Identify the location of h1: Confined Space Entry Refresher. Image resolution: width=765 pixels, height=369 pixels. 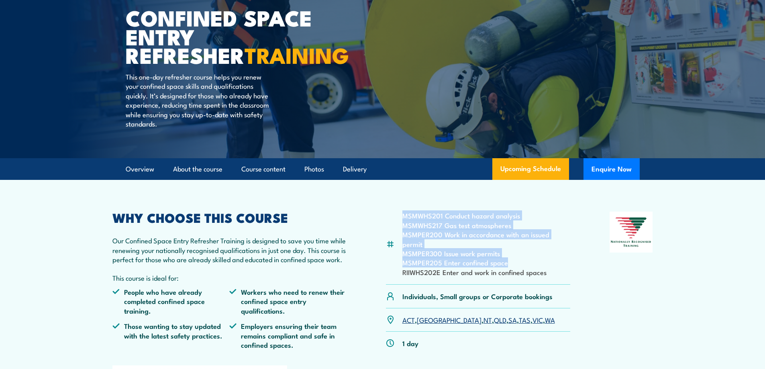
(225, 36).